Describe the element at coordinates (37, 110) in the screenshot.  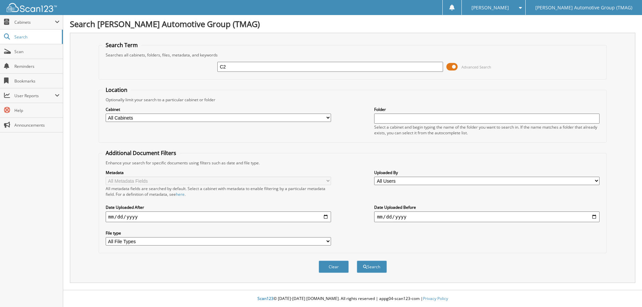
I see `span: Help` at that location.